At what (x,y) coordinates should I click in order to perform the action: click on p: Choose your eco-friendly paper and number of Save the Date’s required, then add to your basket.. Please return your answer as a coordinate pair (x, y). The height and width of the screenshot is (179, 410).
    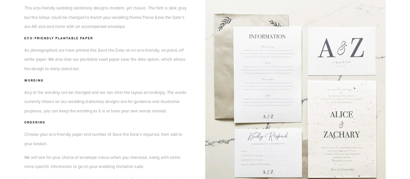
    Looking at the image, I should click on (107, 138).